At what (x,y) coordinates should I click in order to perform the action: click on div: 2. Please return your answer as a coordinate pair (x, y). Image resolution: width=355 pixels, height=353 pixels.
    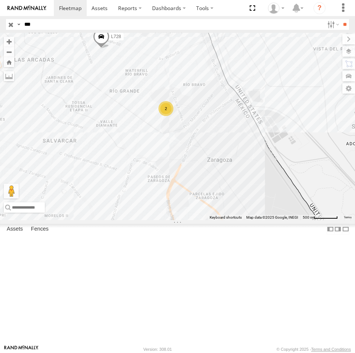
    Looking at the image, I should click on (166, 109).